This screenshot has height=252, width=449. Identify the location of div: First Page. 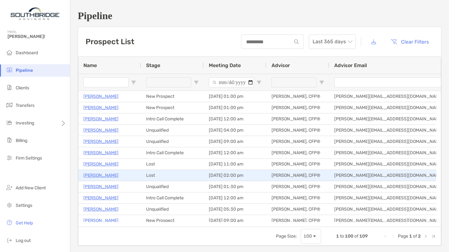
(385, 236).